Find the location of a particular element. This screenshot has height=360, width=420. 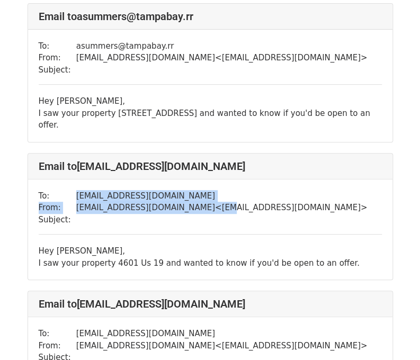

td: asummers@tampabay.rr is located at coordinates (222, 46).